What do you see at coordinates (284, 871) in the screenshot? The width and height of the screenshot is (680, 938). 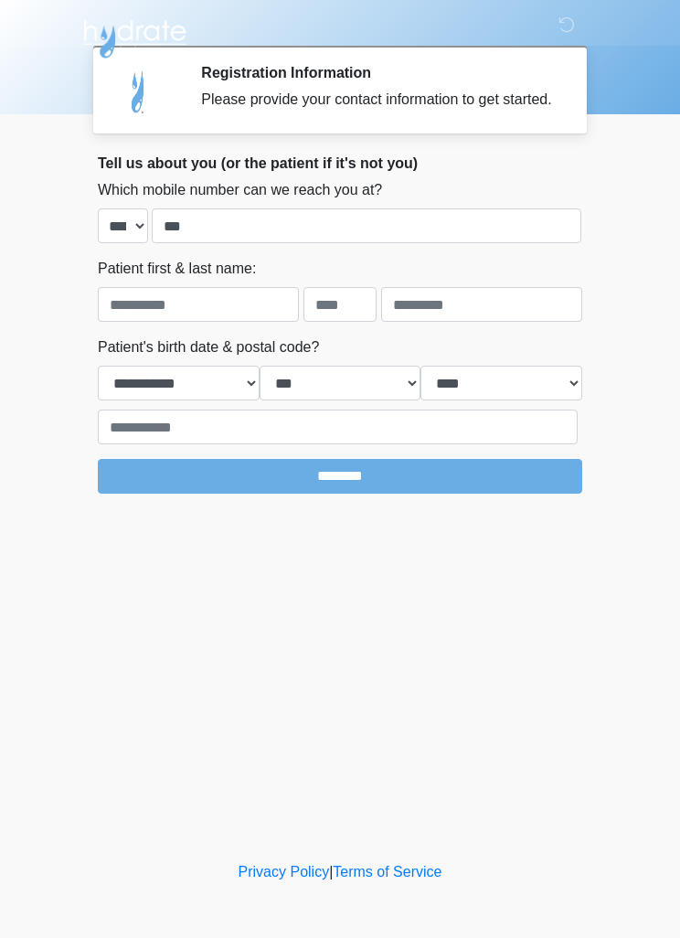 I see `a: Privacy Policy` at bounding box center [284, 871].